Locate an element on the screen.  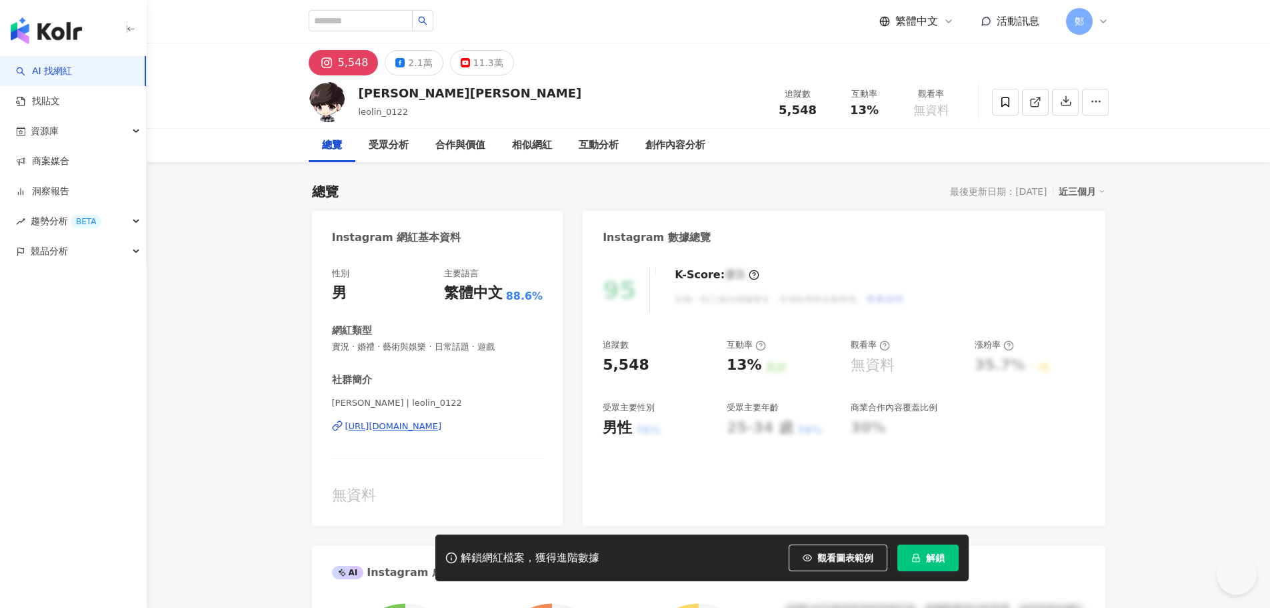
button: 5,548 is located at coordinates (343, 63).